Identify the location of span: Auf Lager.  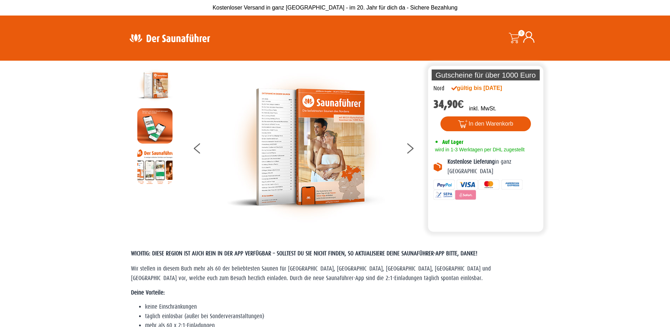
(453, 142).